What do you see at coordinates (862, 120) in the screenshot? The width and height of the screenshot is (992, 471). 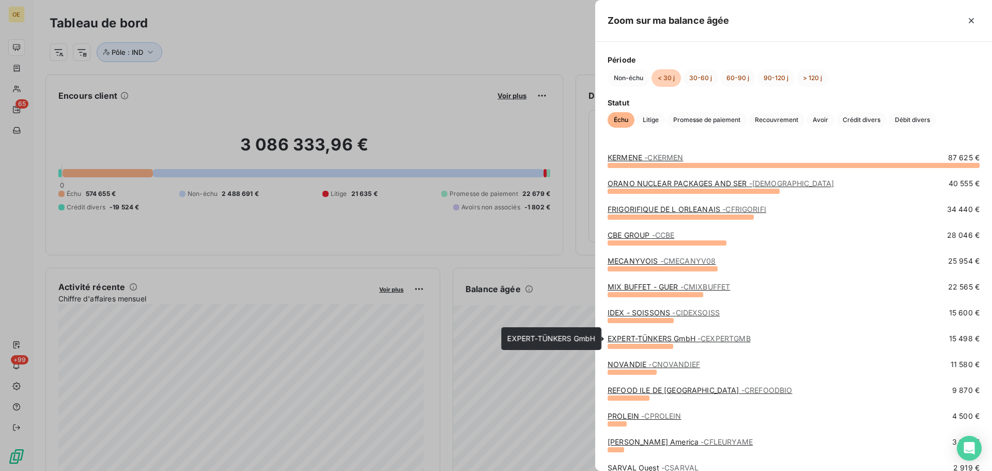 I see `span: Crédit divers` at bounding box center [862, 120].